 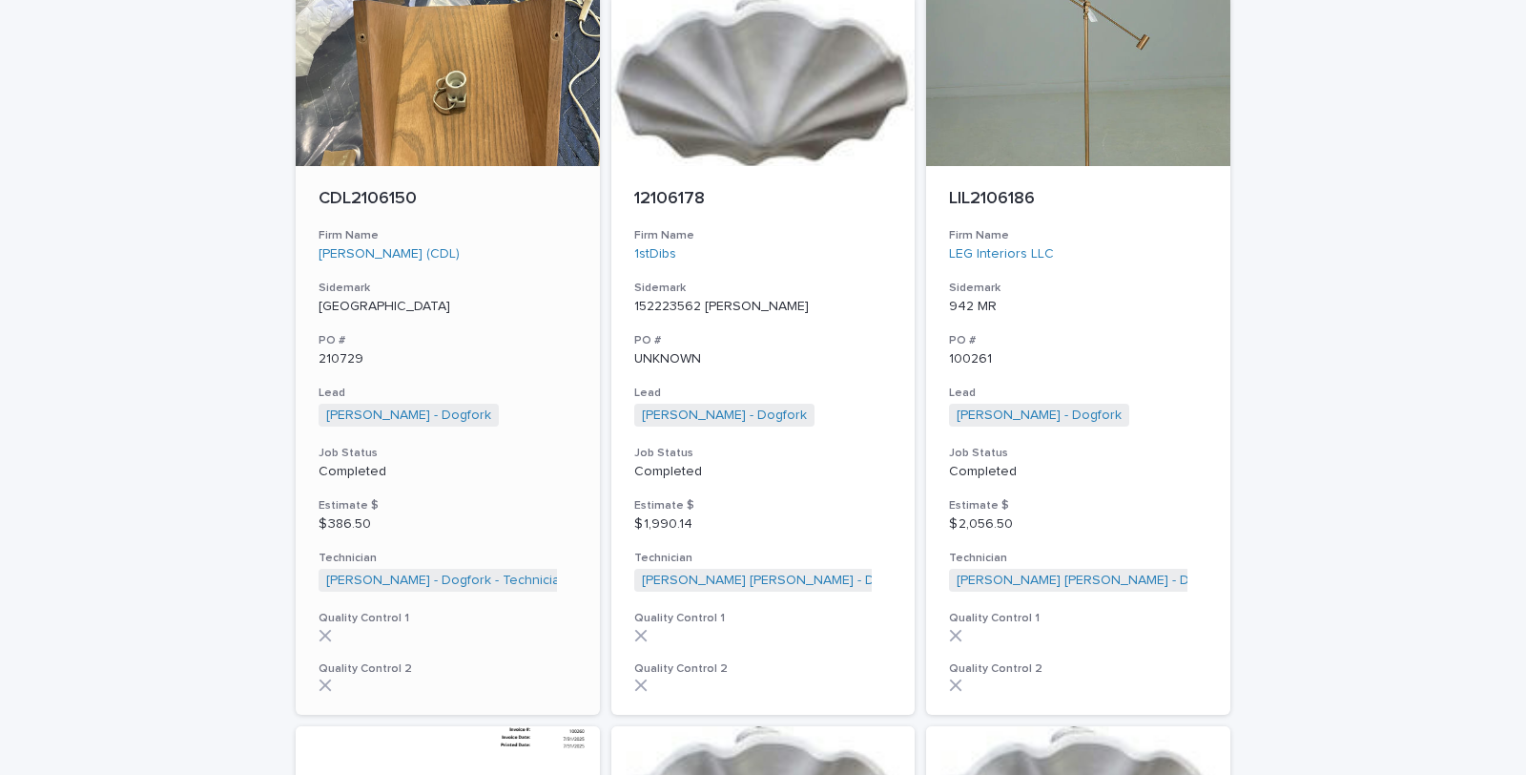 I want to click on p: $ 2,056.50, so click(x=1078, y=524).